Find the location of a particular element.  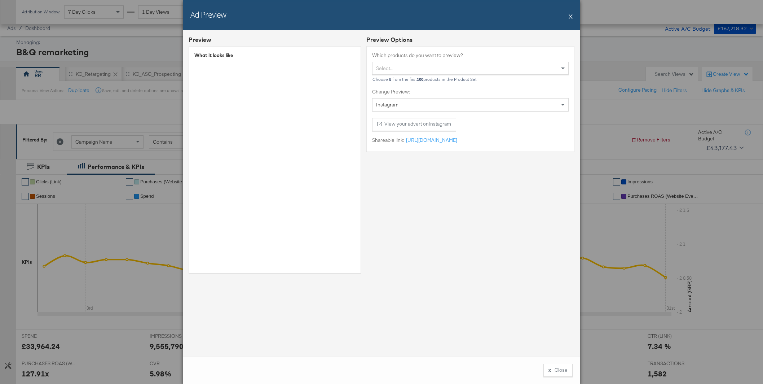

button: X is located at coordinates (570, 16).